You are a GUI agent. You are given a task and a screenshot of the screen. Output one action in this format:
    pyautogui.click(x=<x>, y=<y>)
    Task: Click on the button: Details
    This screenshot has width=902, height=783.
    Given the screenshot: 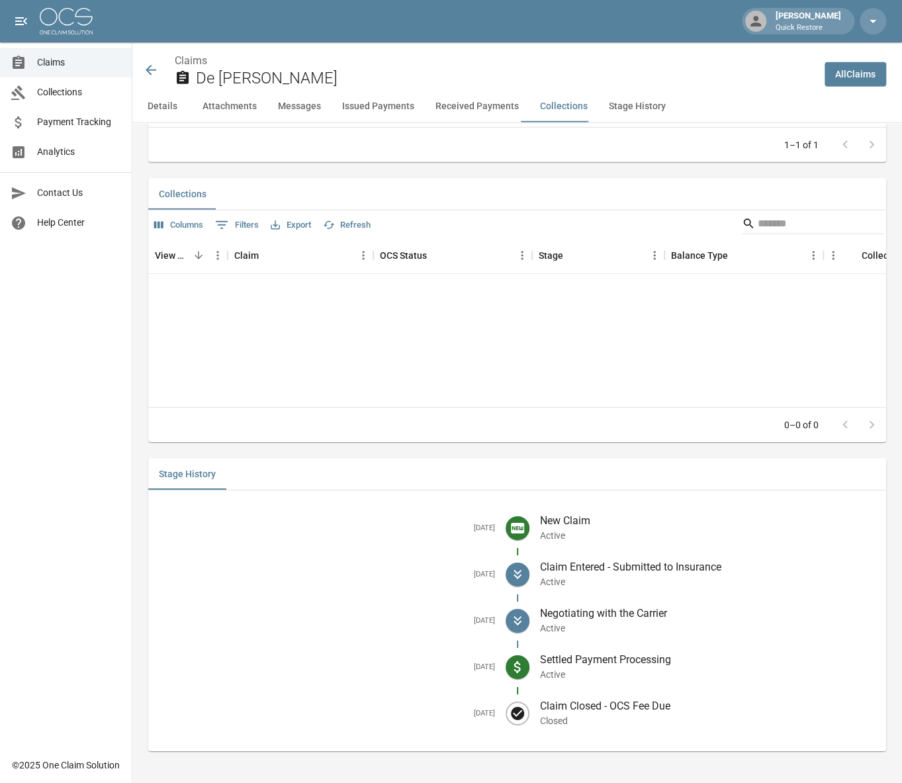 What is the action you would take?
    pyautogui.click(x=162, y=107)
    